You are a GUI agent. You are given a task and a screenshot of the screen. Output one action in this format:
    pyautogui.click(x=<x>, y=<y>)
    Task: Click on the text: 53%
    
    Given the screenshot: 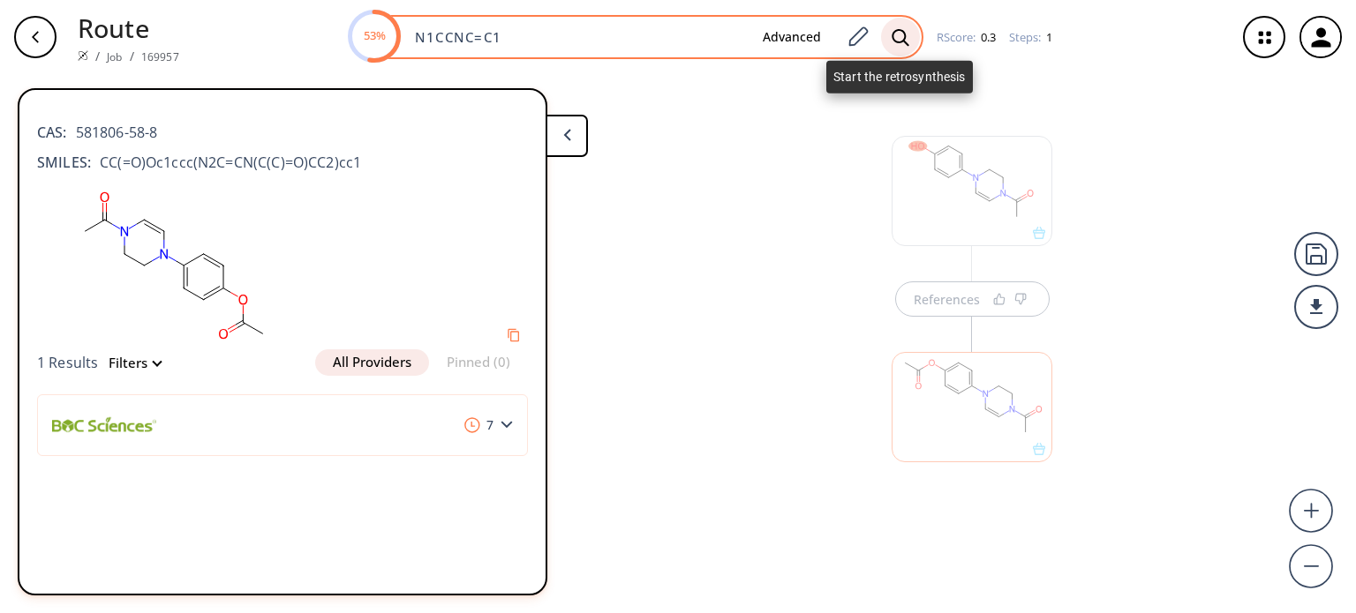 What is the action you would take?
    pyautogui.click(x=373, y=35)
    